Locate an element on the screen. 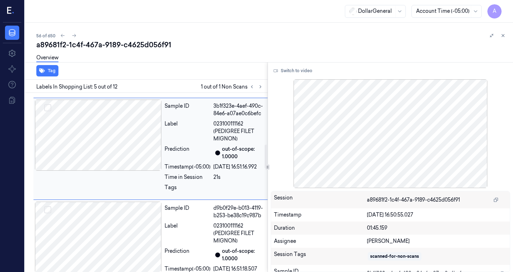 The width and height of the screenshot is (513, 272). div: d9b0f29e-b013-4119-b253-be38c19c987b is located at coordinates (238, 212).